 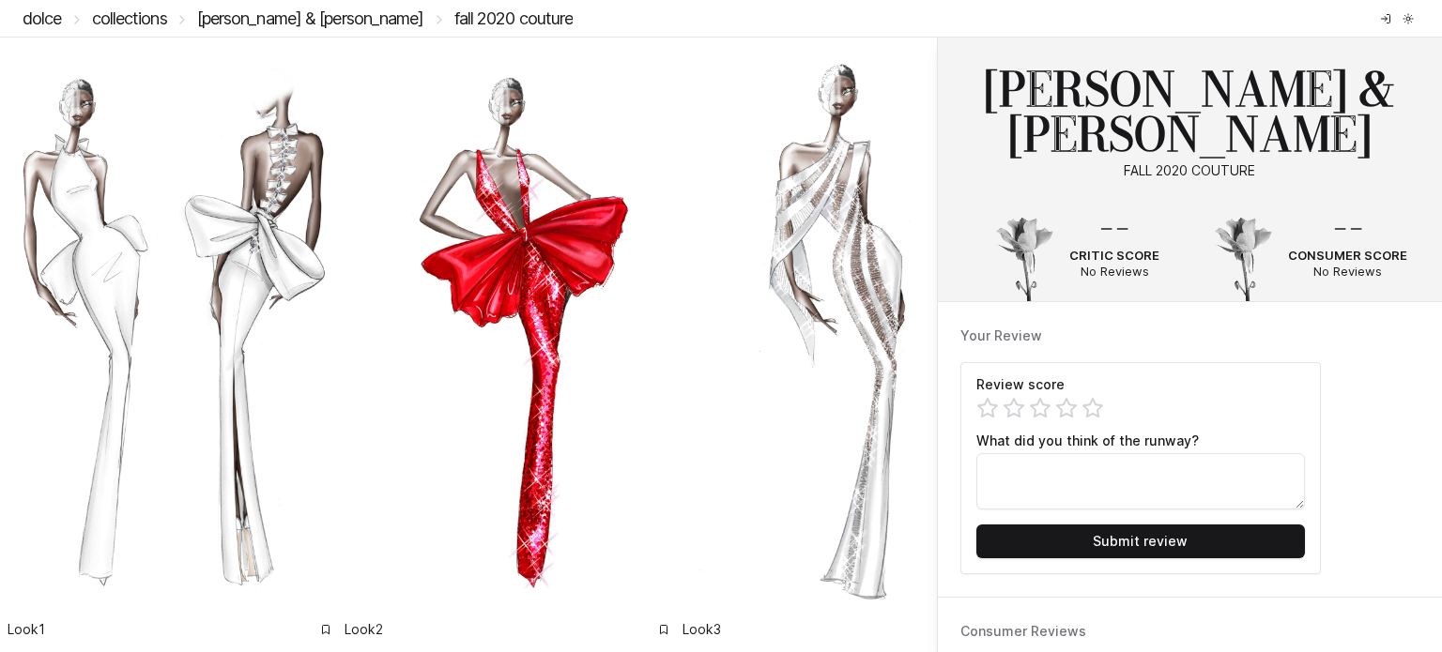 I want to click on a: Log in, so click(x=1386, y=19).